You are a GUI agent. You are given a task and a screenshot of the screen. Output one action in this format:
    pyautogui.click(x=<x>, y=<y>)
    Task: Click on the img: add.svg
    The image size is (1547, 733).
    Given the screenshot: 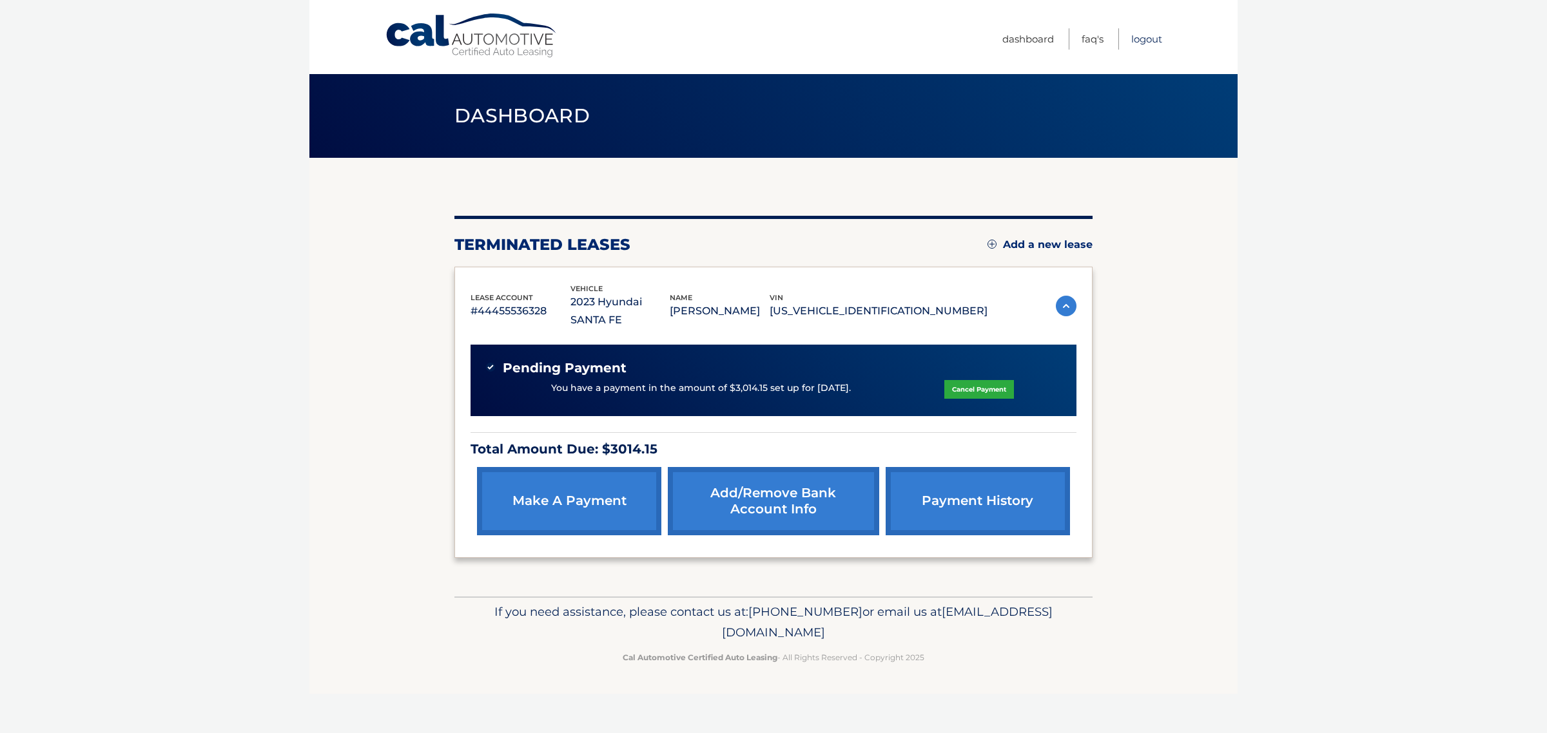 What is the action you would take?
    pyautogui.click(x=992, y=244)
    